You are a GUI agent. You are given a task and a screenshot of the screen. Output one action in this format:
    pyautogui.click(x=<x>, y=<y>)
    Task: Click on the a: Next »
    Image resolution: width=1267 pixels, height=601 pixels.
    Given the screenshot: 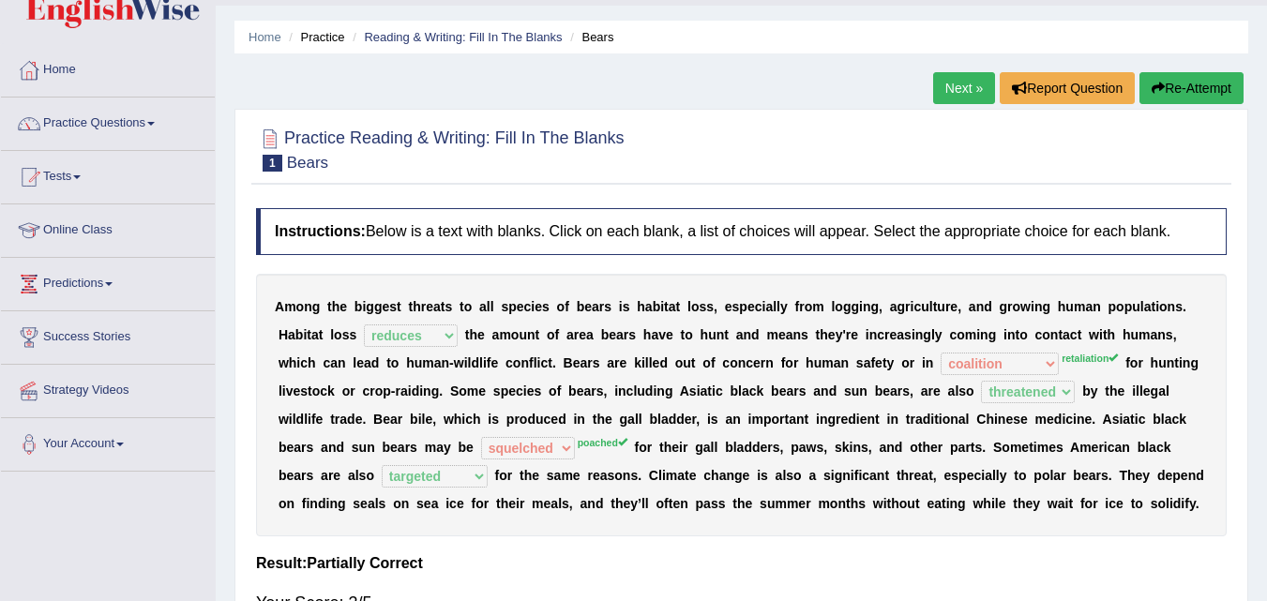 What is the action you would take?
    pyautogui.click(x=964, y=88)
    